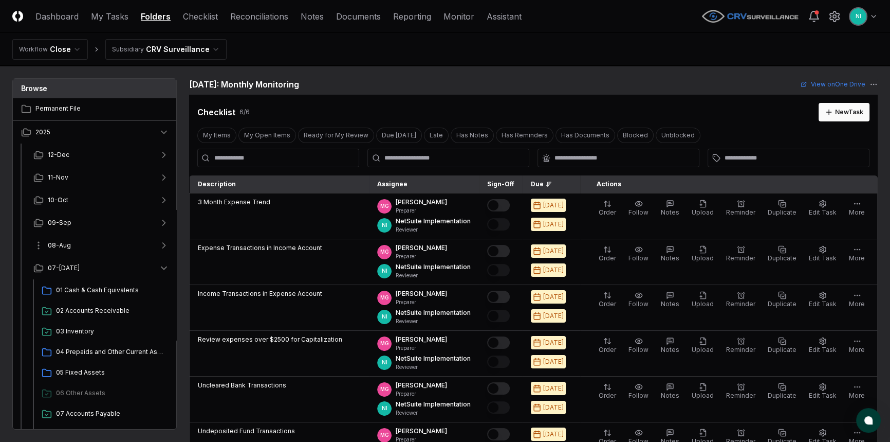 The width and height of the screenshot is (890, 442). Describe the element at coordinates (703, 391) in the screenshot. I see `button: Upload` at that location.